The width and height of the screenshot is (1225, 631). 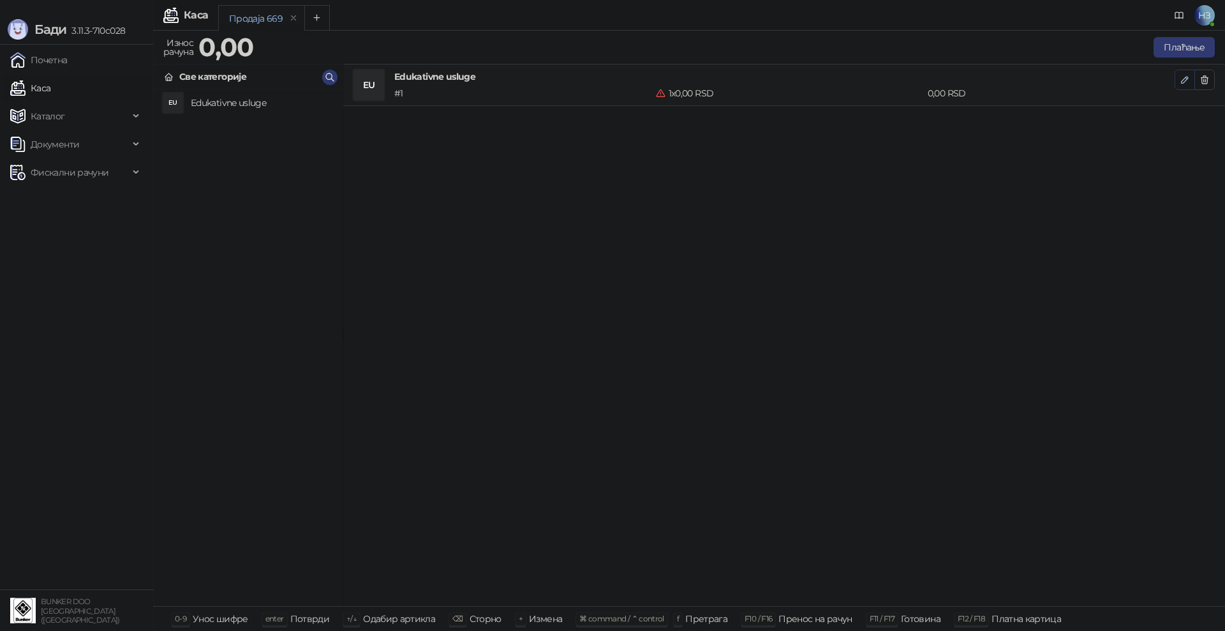 I want to click on span: f, so click(x=678, y=618).